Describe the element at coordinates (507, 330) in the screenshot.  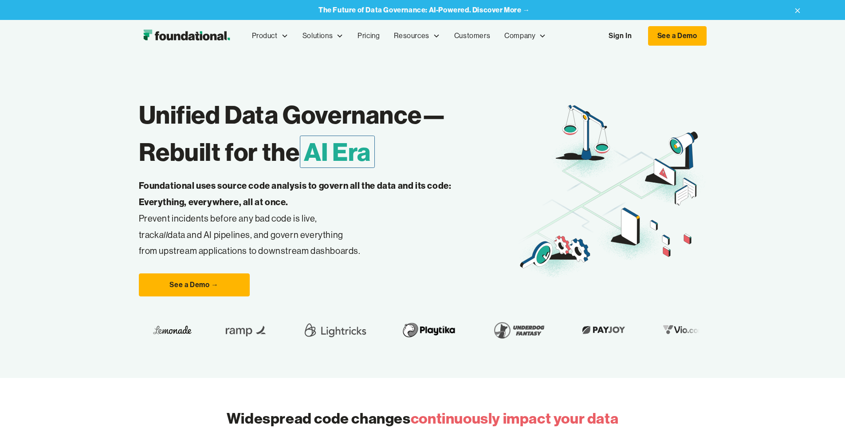
I see `img: Underdog Fantasy` at that location.